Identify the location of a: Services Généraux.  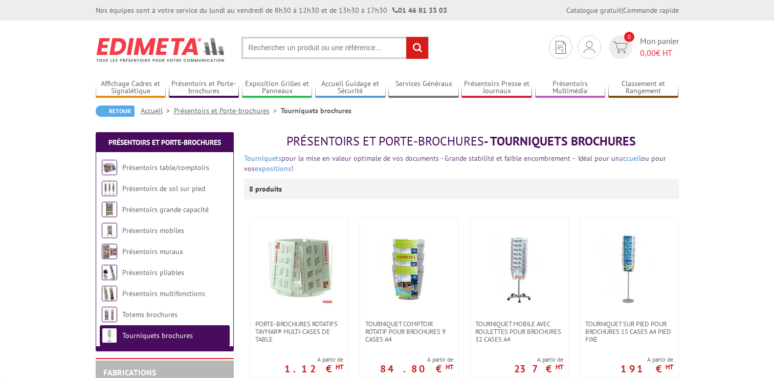
(424, 87).